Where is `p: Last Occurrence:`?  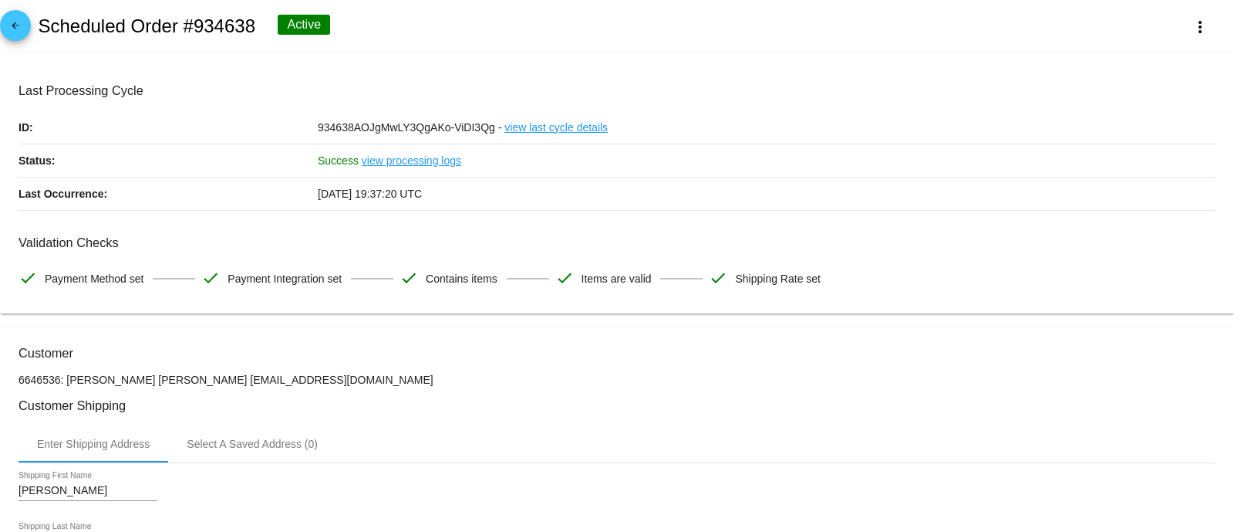
p: Last Occurrence: is located at coordinates (168, 194).